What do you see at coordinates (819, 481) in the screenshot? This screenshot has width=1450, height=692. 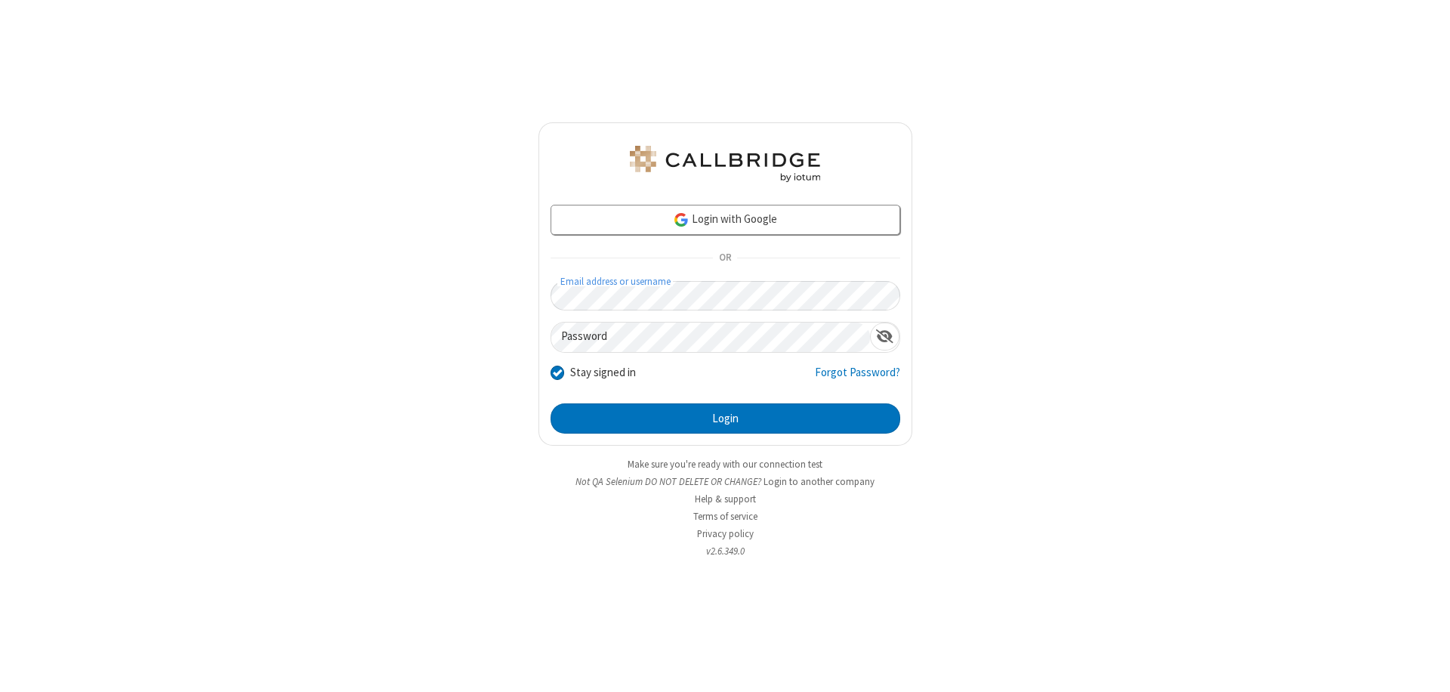 I see `button: Login to another company` at bounding box center [819, 481].